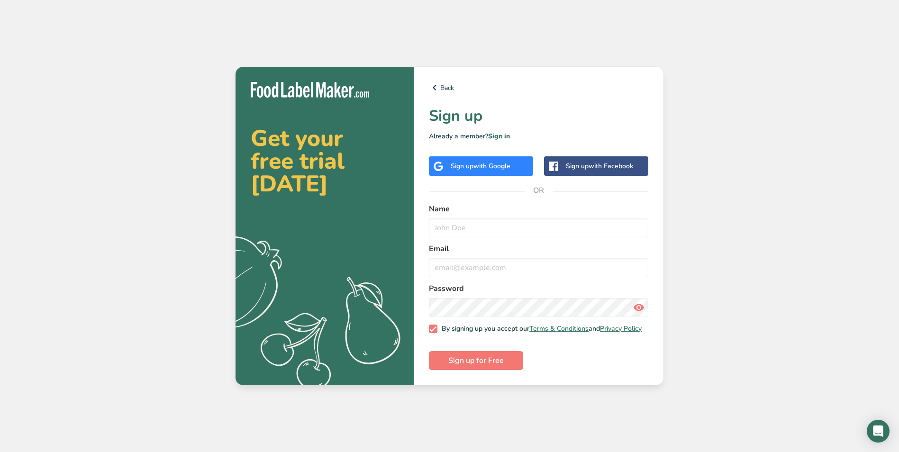 The image size is (899, 452). Describe the element at coordinates (559, 328) in the screenshot. I see `a: Terms & Conditions` at that location.